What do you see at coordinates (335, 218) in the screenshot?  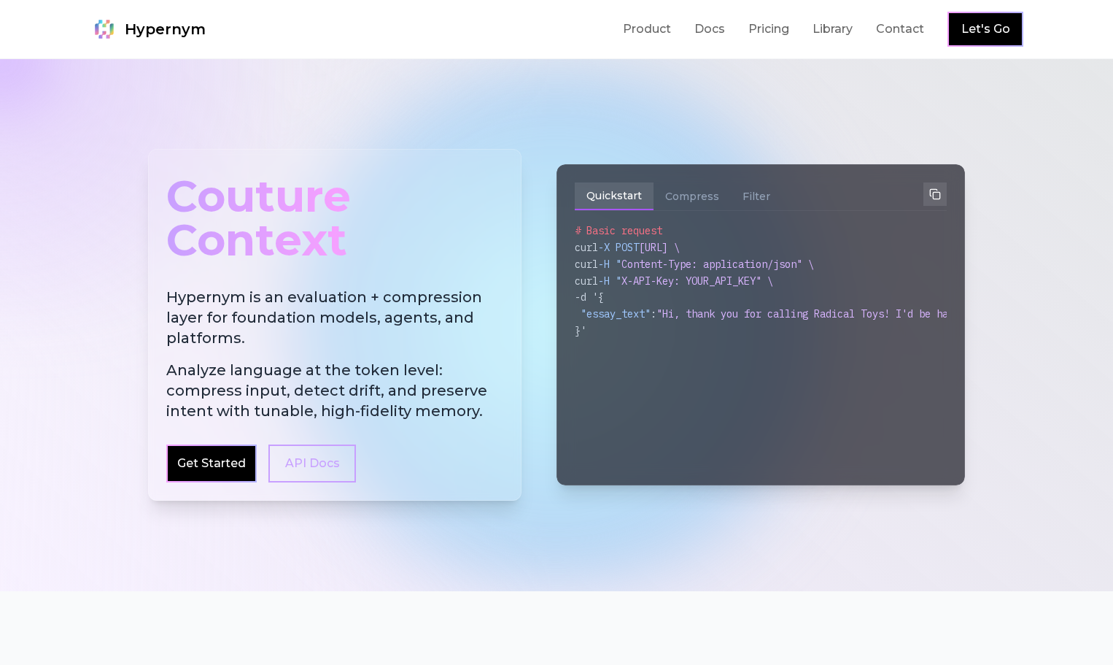 I see `div: Couture Context` at bounding box center [335, 218].